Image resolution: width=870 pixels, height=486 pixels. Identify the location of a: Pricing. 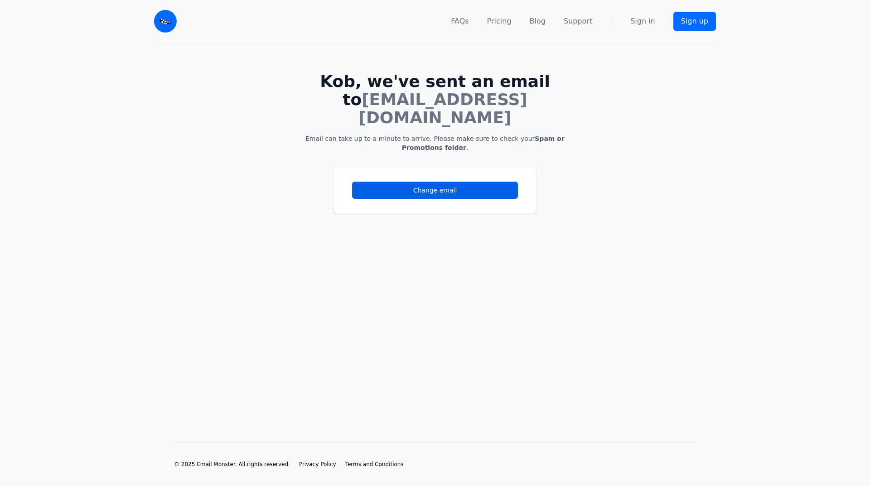
(499, 21).